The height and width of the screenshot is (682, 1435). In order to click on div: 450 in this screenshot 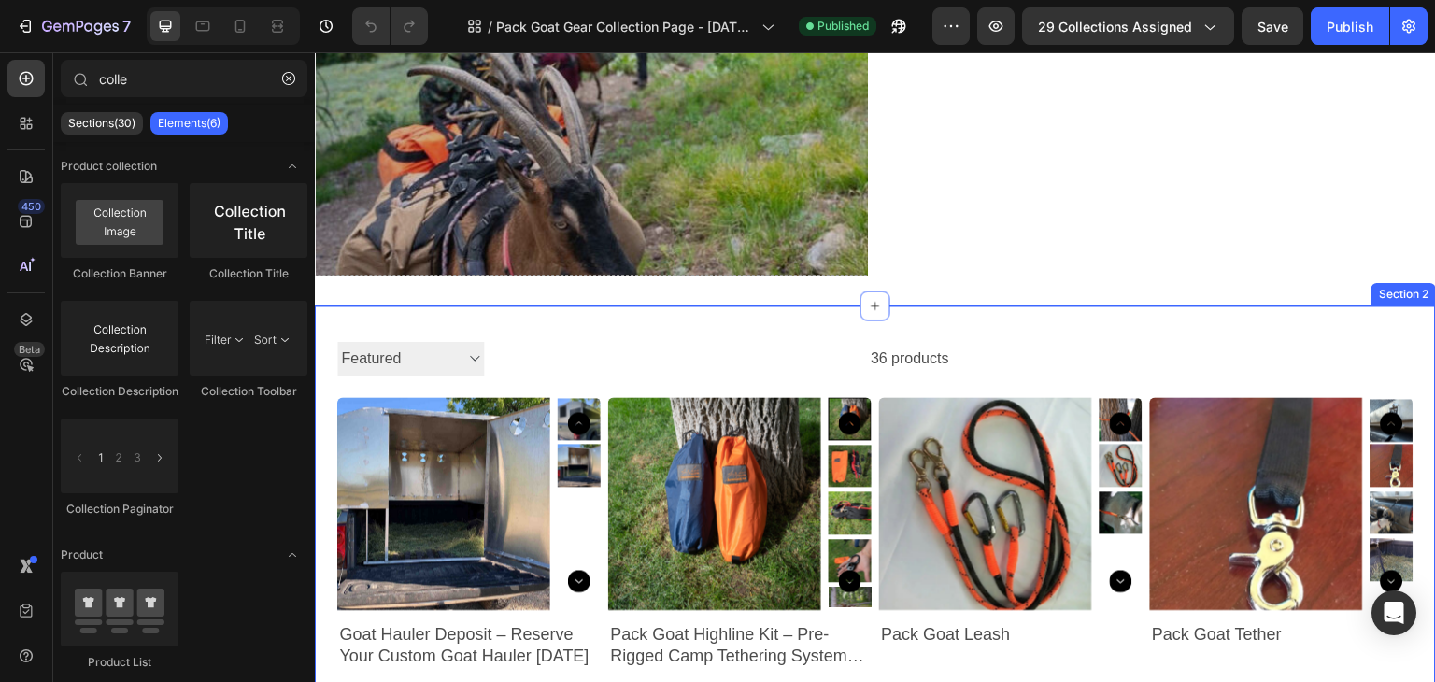, I will do `click(31, 206)`.